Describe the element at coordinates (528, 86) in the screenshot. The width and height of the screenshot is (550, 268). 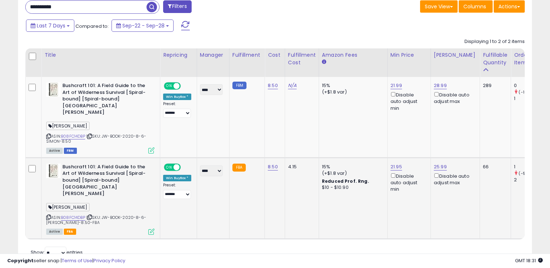
I see `div: 0` at that location.